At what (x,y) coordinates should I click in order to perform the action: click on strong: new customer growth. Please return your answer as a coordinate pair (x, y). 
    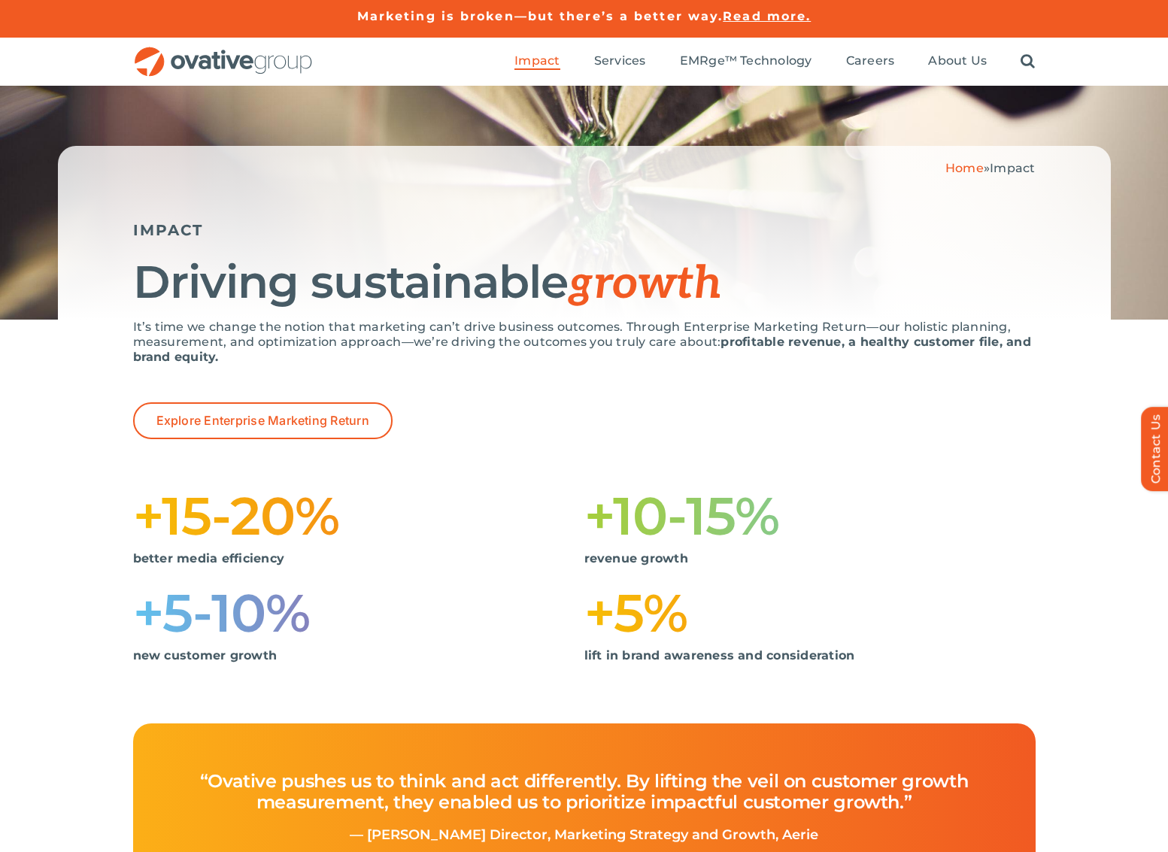
    Looking at the image, I should click on (205, 655).